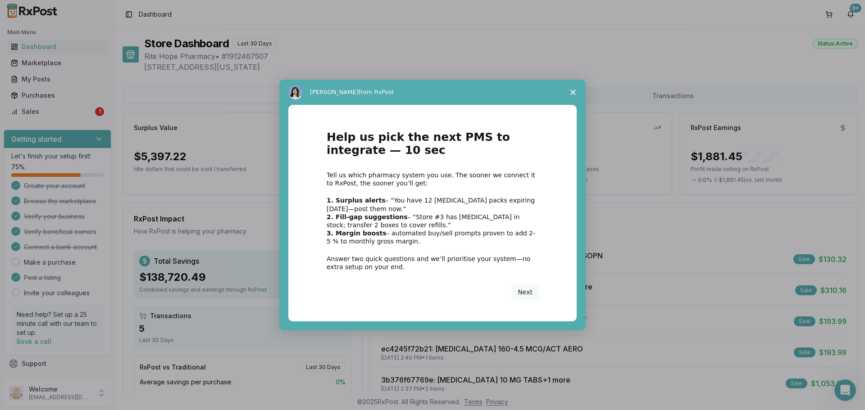 The image size is (865, 410). Describe the element at coordinates (525, 292) in the screenshot. I see `button: Next` at that location.